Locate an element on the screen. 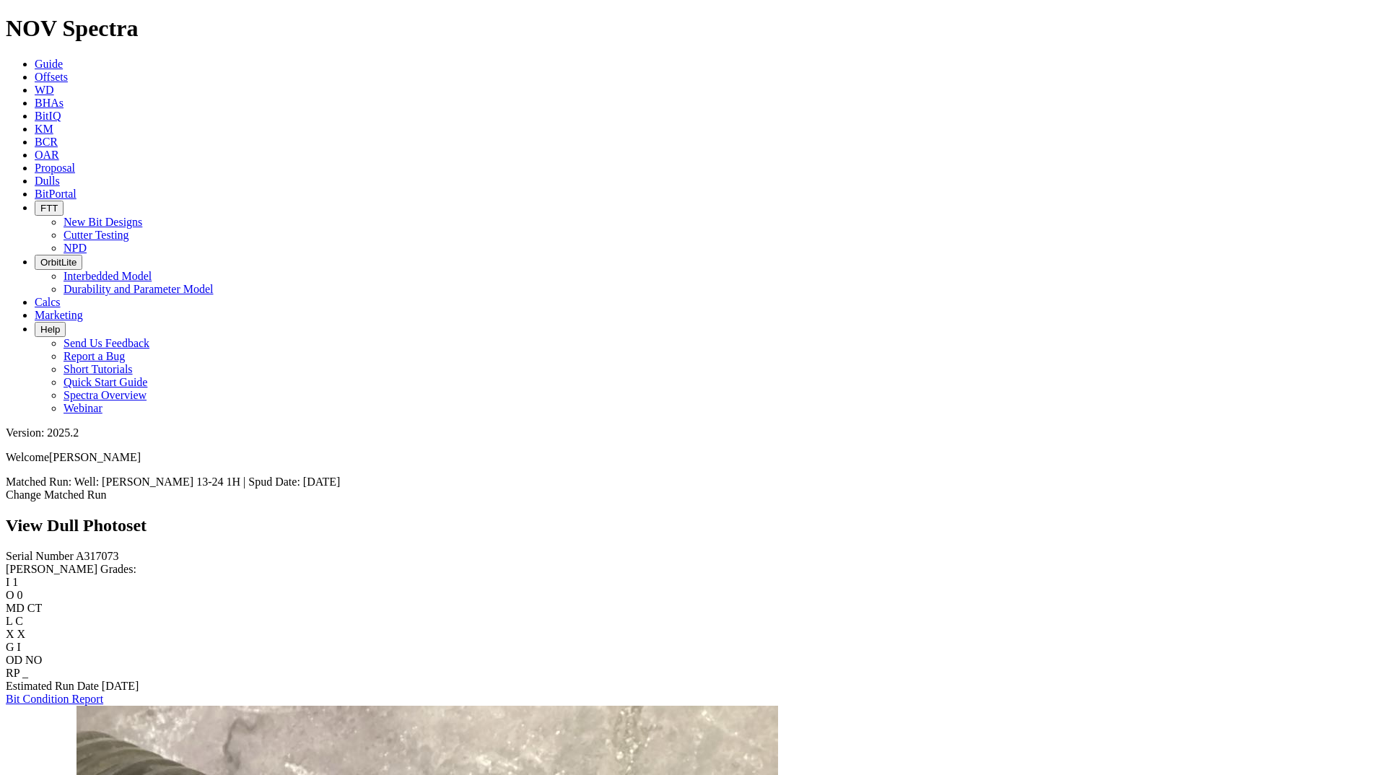 This screenshot has height=775, width=1380. a: BHAs is located at coordinates (49, 102).